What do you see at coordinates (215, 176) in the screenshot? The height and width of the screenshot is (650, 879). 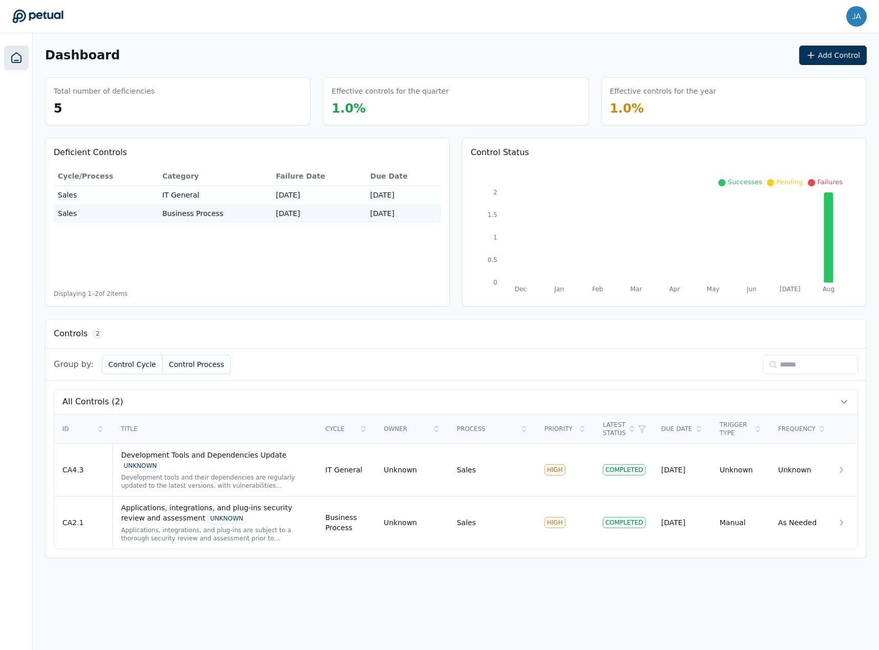 I see `th: Category` at bounding box center [215, 176].